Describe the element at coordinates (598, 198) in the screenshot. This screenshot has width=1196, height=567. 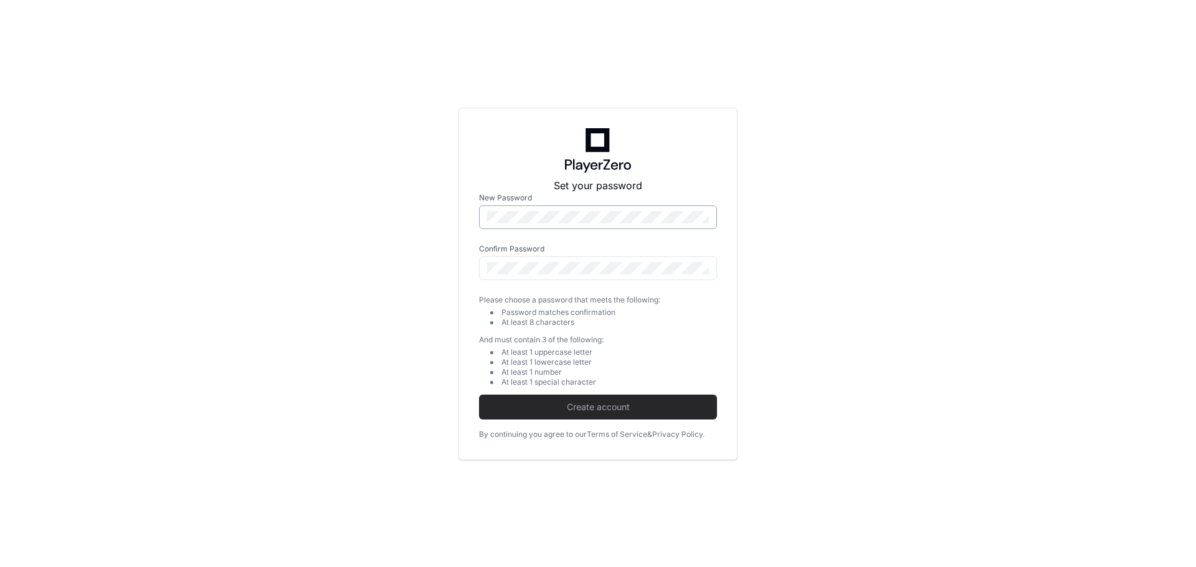
I see `label: New Password` at that location.